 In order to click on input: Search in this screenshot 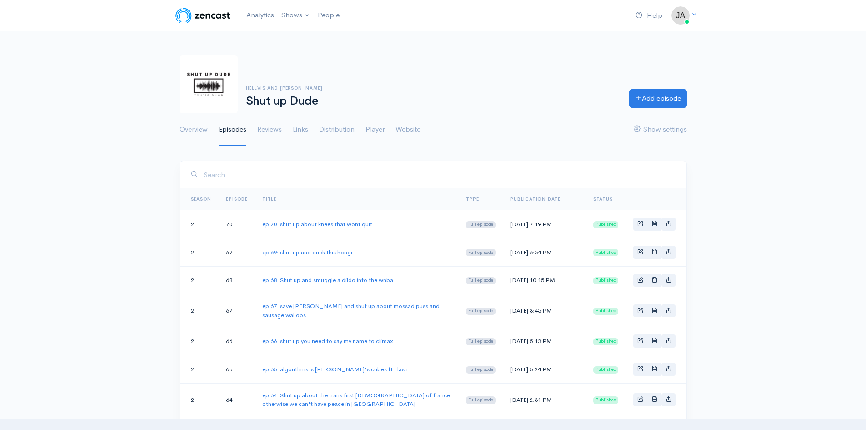, I will do `click(439, 174)`.